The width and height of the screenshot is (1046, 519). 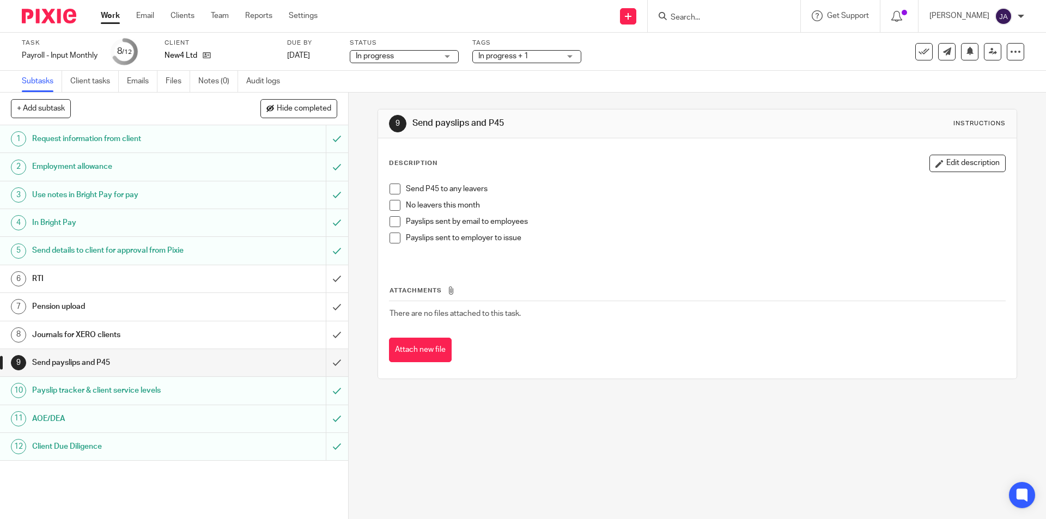 I want to click on h1: RTI, so click(x=126, y=279).